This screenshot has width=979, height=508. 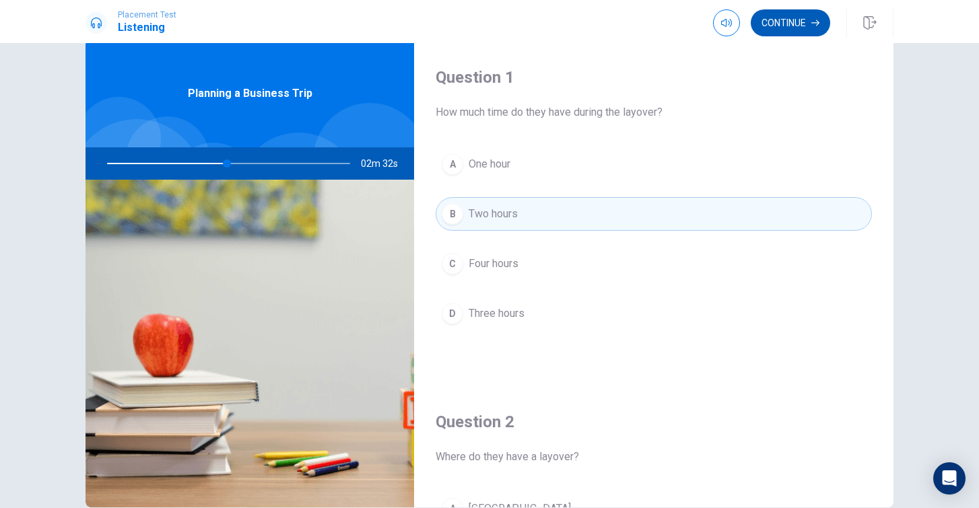 I want to click on span: Two hours, so click(x=493, y=214).